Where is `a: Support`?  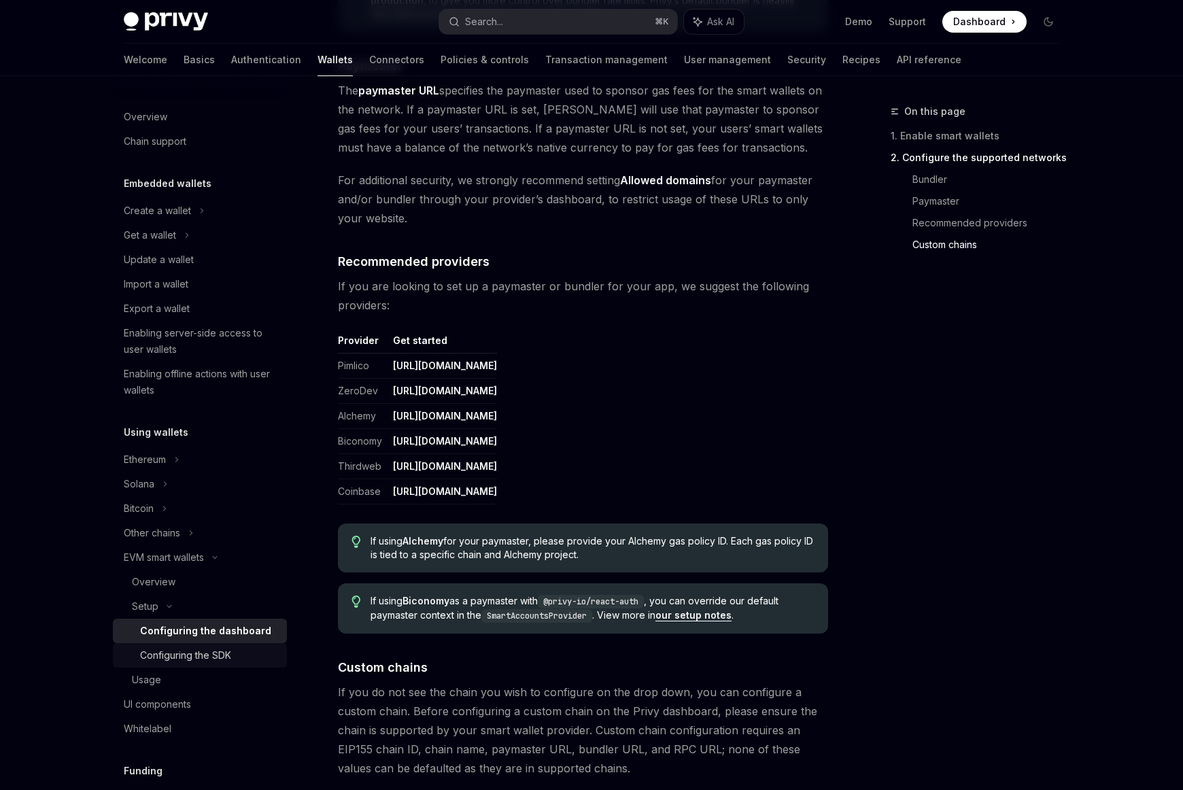
a: Support is located at coordinates (907, 22).